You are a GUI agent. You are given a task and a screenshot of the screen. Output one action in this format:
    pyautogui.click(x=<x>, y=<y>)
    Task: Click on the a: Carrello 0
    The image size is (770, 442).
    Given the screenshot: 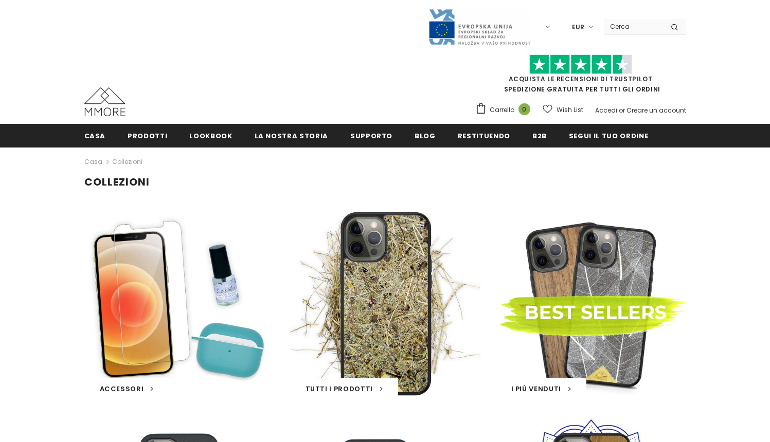 What is the action you would take?
    pyautogui.click(x=505, y=110)
    